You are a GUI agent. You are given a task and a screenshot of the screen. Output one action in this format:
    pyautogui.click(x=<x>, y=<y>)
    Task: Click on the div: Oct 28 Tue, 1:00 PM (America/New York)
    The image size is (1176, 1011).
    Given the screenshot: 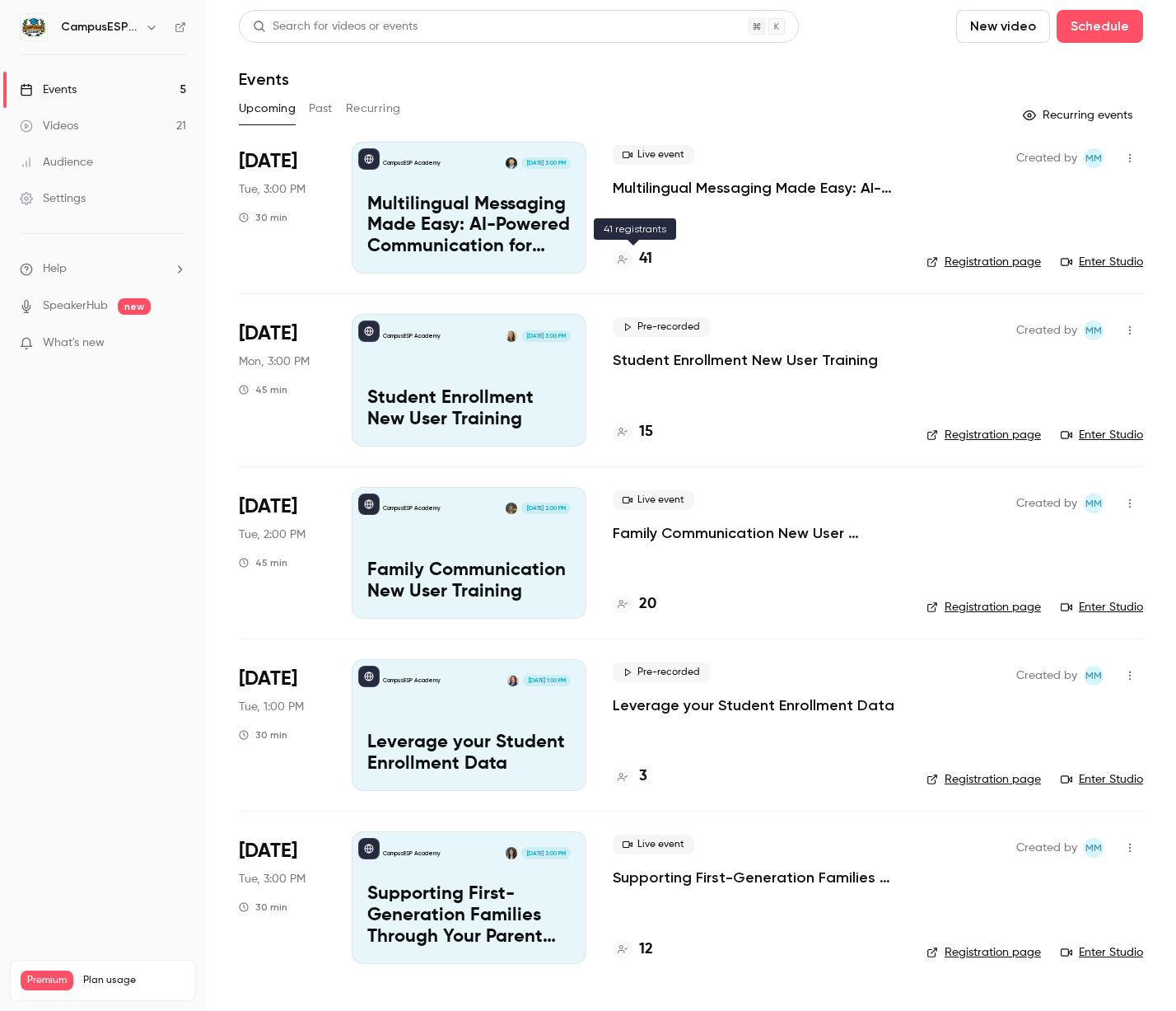 What is the action you would take?
    pyautogui.click(x=282, y=725)
    